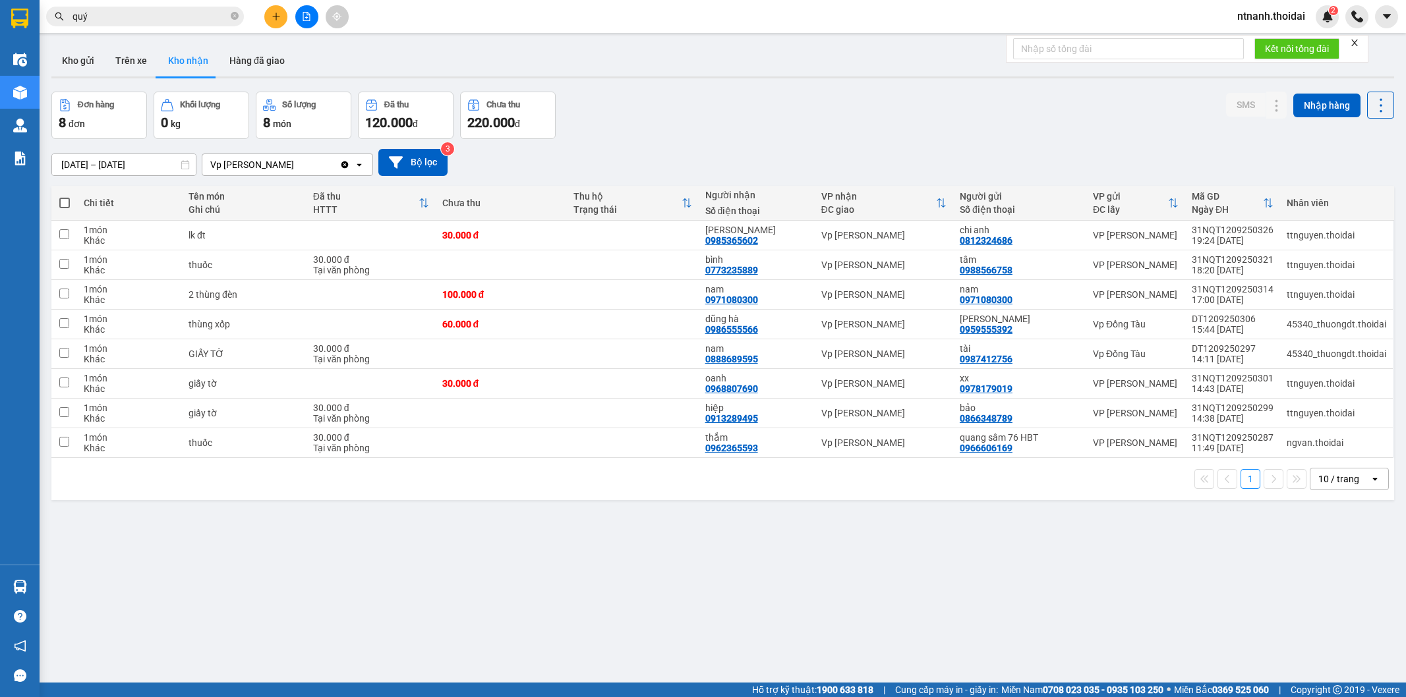 This screenshot has height=697, width=1406. Describe the element at coordinates (627, 196) in the screenshot. I see `div: Thu hộ` at that location.